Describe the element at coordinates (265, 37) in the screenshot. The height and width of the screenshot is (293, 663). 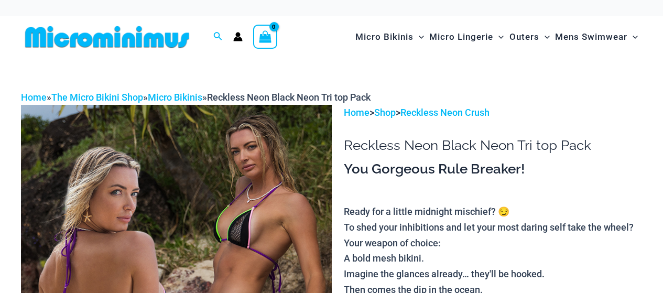
I see `a: View Shopping Cart, empty` at that location.